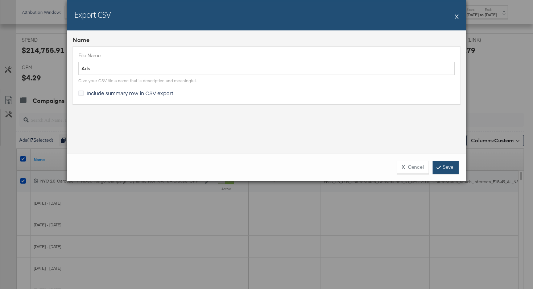 This screenshot has width=533, height=289. Describe the element at coordinates (413, 168) in the screenshot. I see `button: XCancel` at that location.